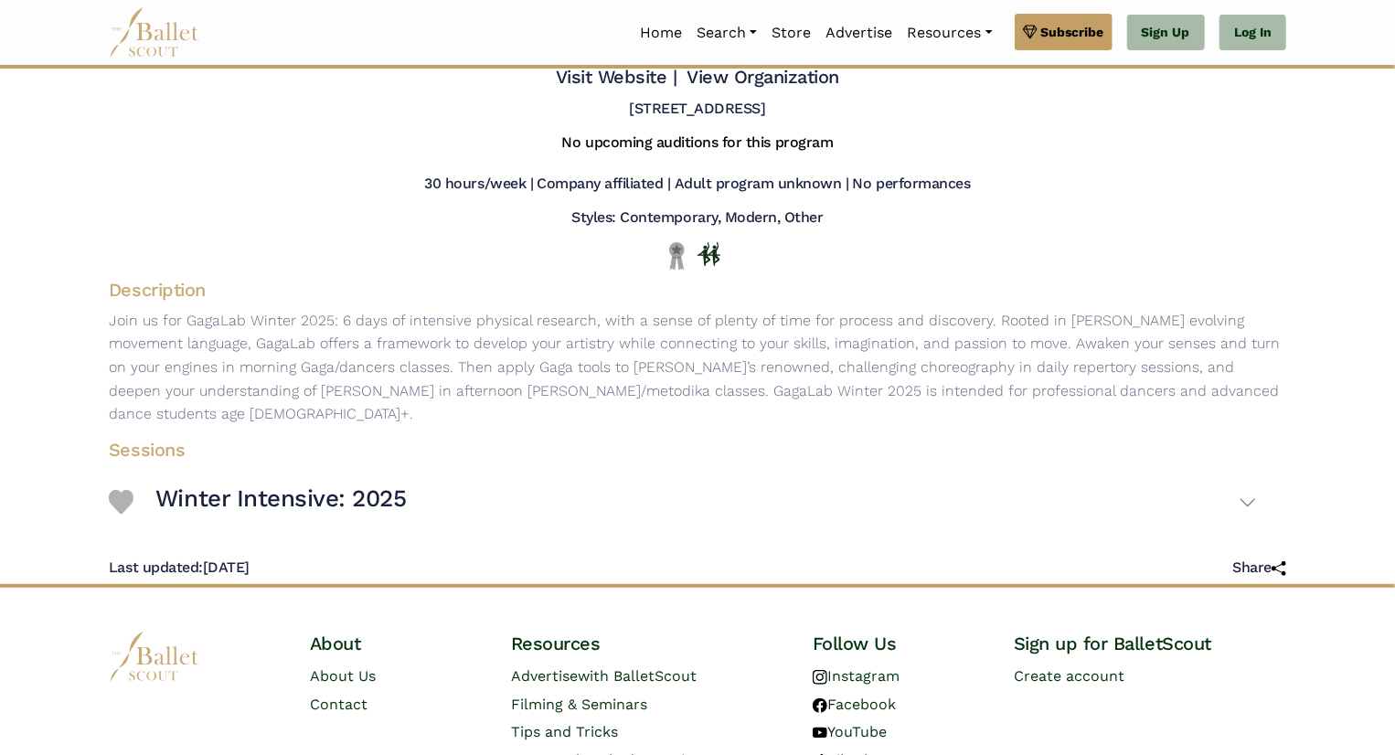  Describe the element at coordinates (820, 706) in the screenshot. I see `img: facebook logo` at that location.